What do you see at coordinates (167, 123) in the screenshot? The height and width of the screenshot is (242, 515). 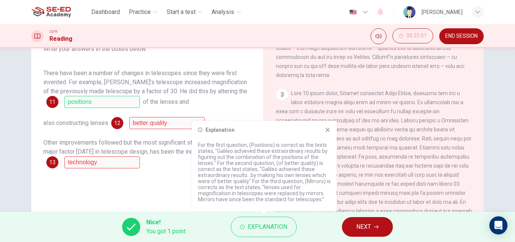 I see `input: of better quality` at bounding box center [167, 123].